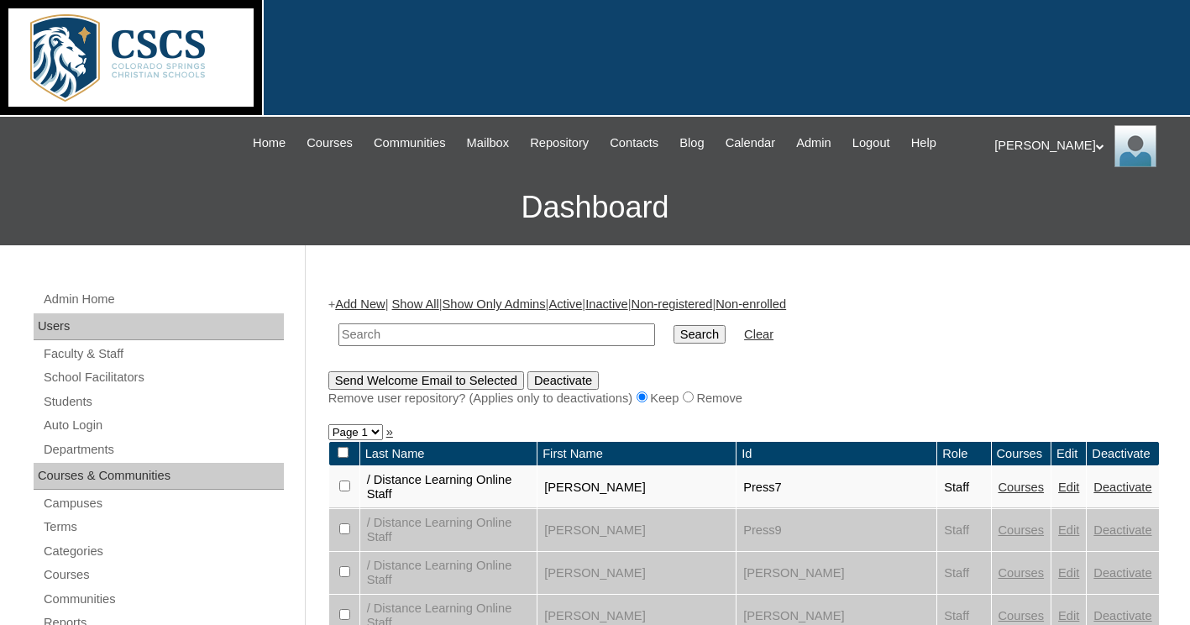 The image size is (1190, 625). Describe the element at coordinates (634, 143) in the screenshot. I see `a: Contacts` at that location.